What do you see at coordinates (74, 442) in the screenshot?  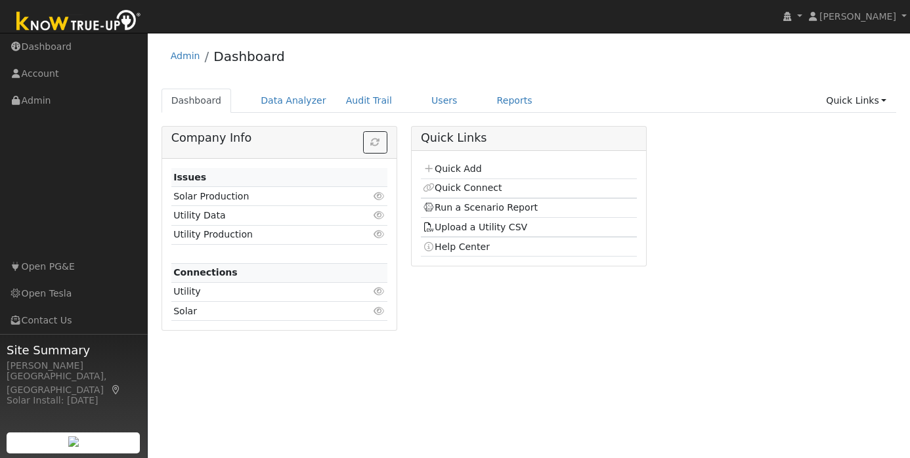 I see `img: retrieve` at bounding box center [74, 442].